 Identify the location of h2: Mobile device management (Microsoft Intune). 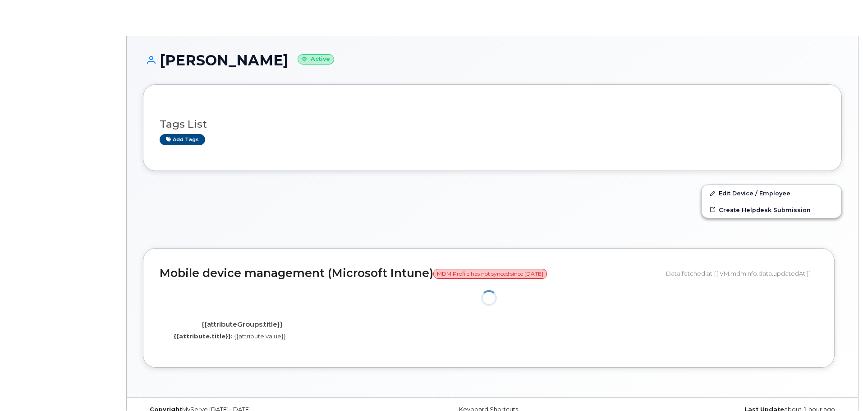
(410, 273).